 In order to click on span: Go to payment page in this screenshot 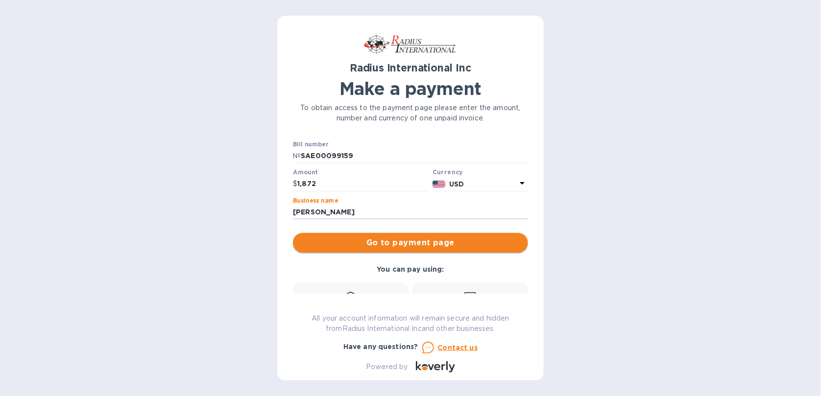, I will do `click(410, 243)`.